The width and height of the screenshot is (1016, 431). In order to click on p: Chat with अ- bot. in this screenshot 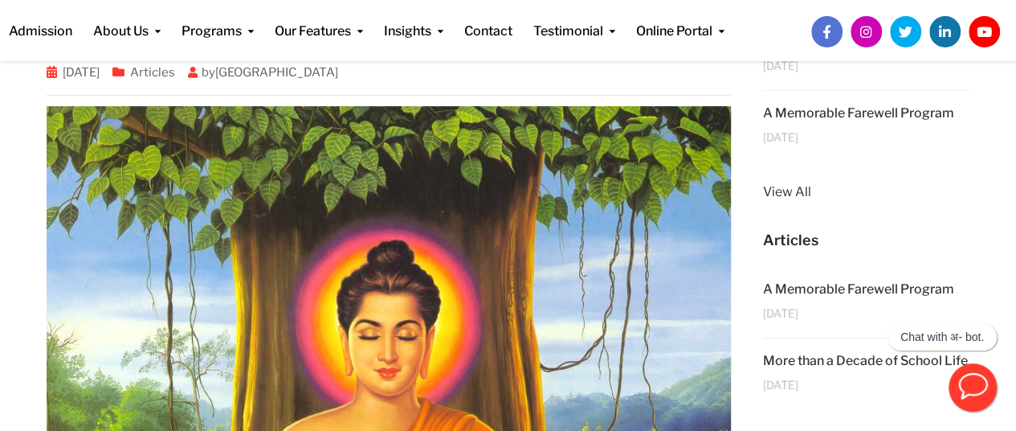, I will do `click(943, 337)`.